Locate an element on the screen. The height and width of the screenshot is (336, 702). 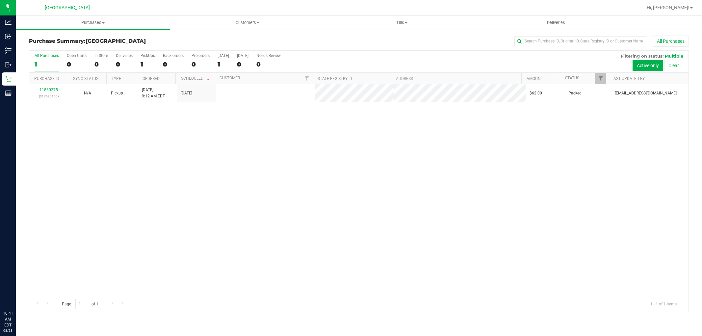
span: Page of 1 is located at coordinates (80, 304).